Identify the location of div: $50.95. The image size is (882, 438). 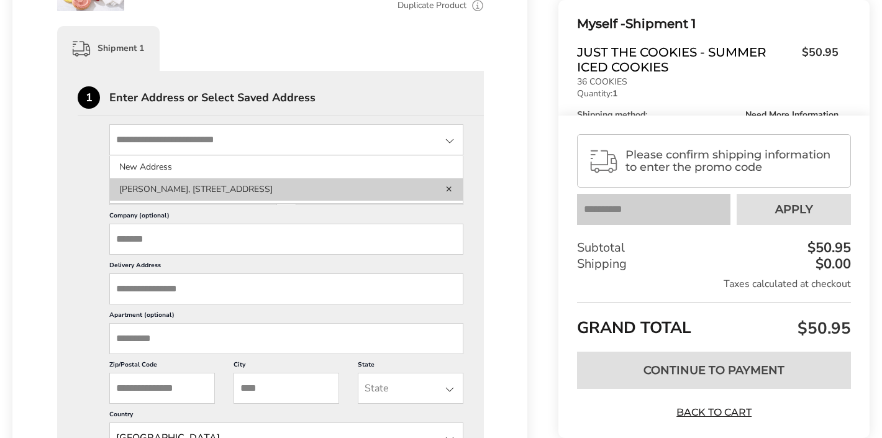
(827, 248).